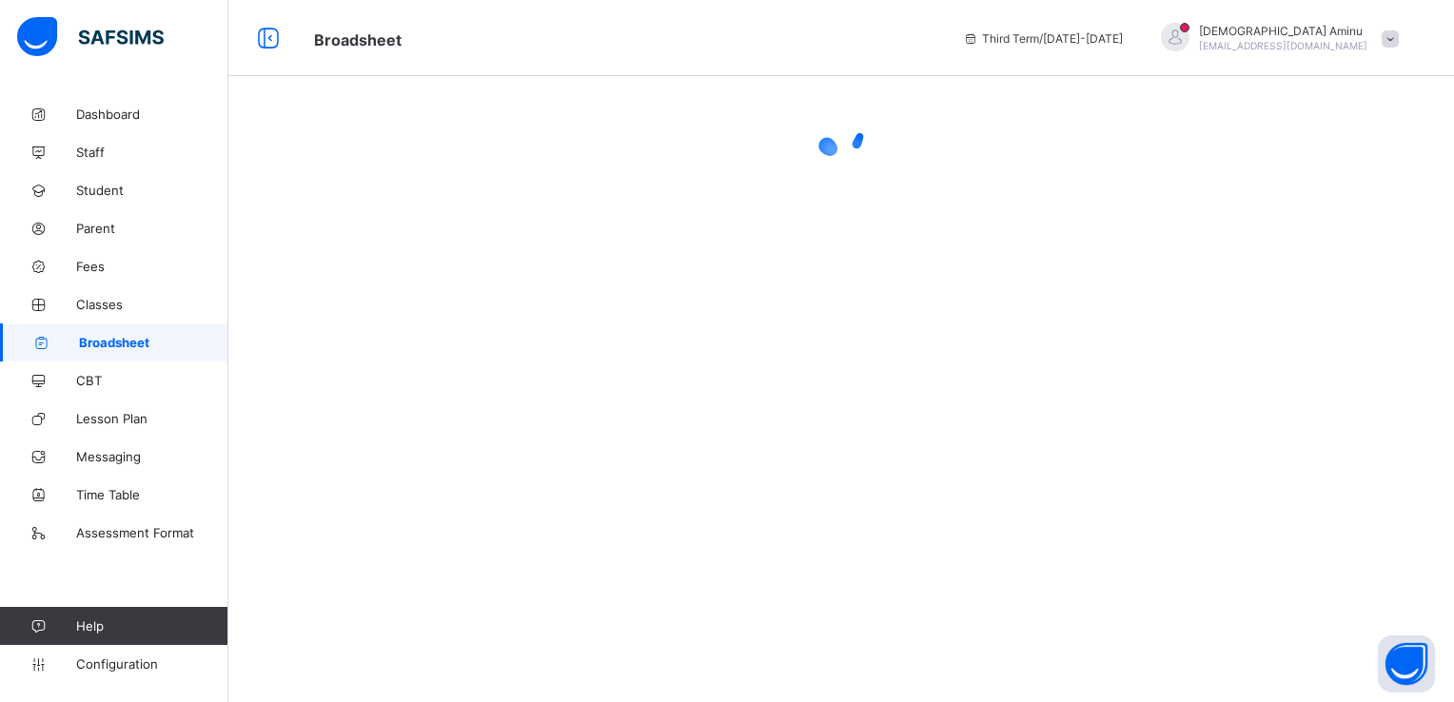 This screenshot has height=702, width=1454. What do you see at coordinates (152, 495) in the screenshot?
I see `span: Time Table` at bounding box center [152, 495].